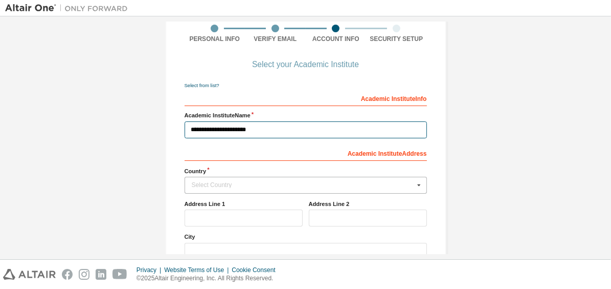 The width and height of the screenshot is (611, 289). I want to click on img: instagram.svg, so click(84, 274).